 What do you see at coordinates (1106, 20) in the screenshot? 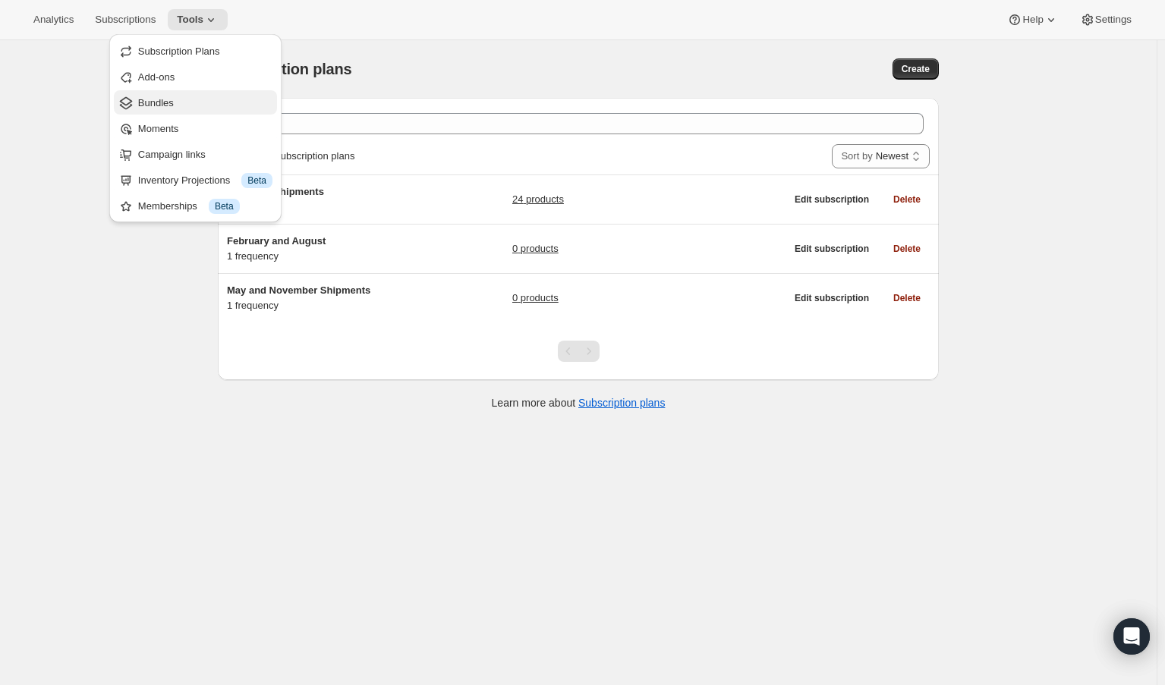
I see `button: Settings` at bounding box center [1106, 20].